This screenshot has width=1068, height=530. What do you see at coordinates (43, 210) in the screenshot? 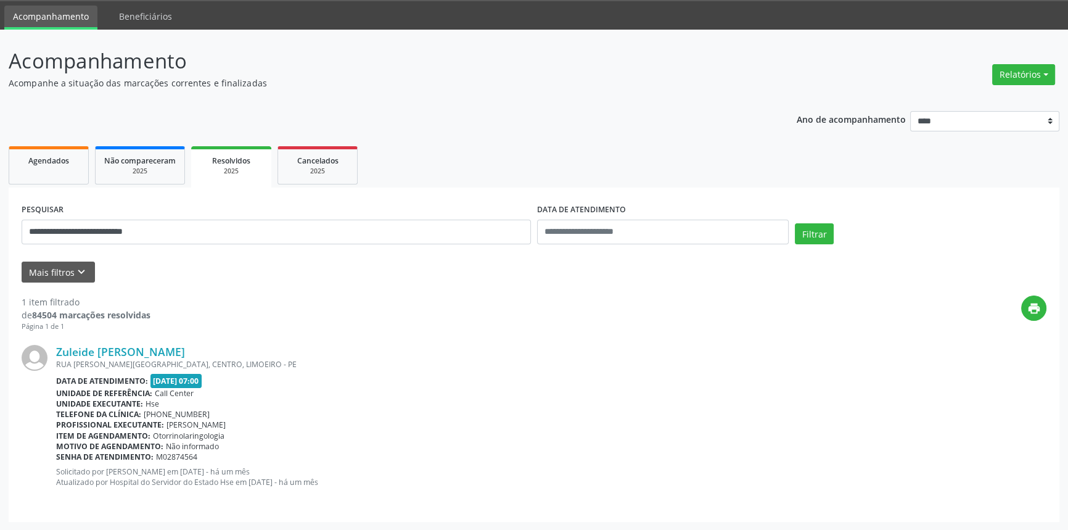
I see `label: PESQUISAR` at bounding box center [43, 210].